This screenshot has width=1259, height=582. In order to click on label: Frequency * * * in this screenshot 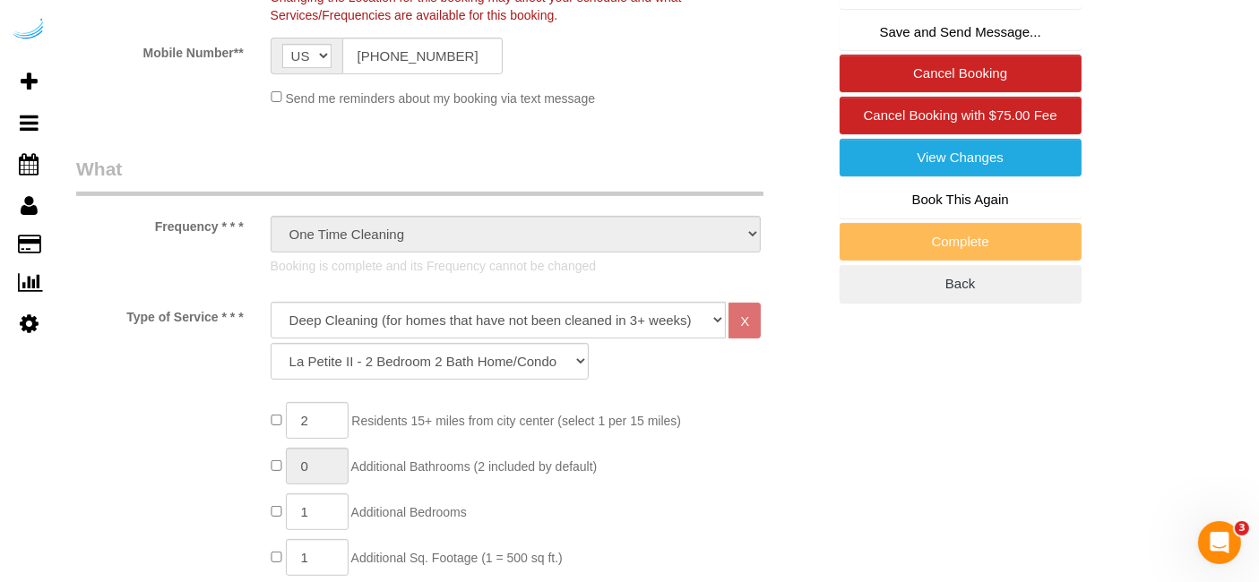, I will do `click(159, 223)`.